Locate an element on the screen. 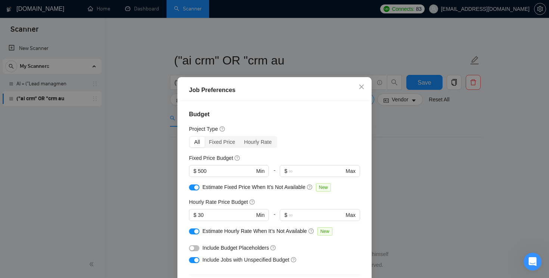  h5: Hourly Rate Price Budget is located at coordinates (218, 202).